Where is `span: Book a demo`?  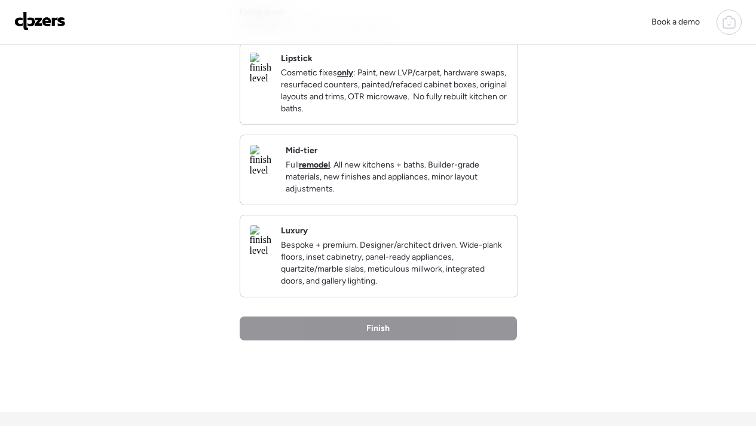 span: Book a demo is located at coordinates (676, 22).